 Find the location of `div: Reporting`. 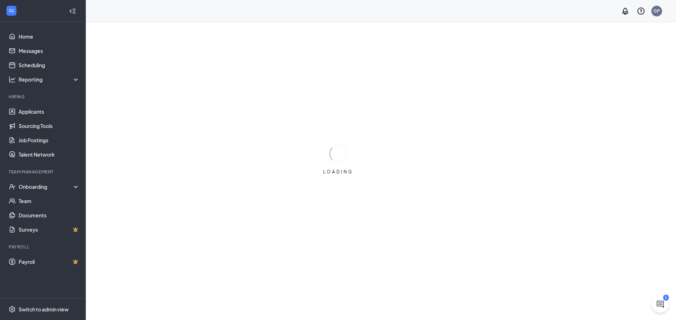

div: Reporting is located at coordinates (49, 79).